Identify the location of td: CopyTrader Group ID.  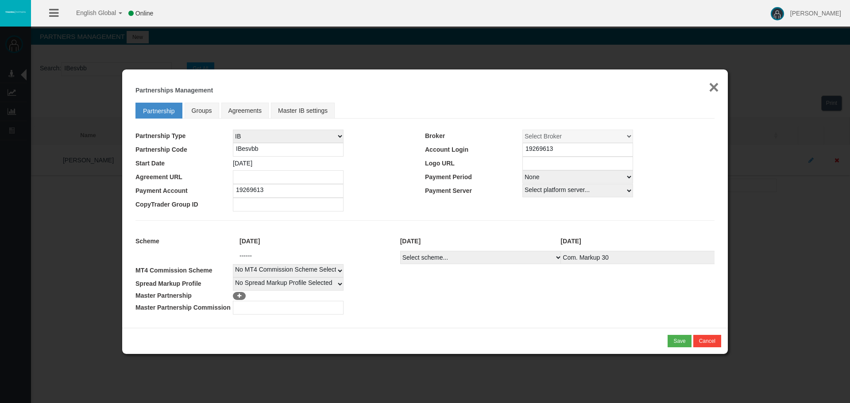
(184, 204).